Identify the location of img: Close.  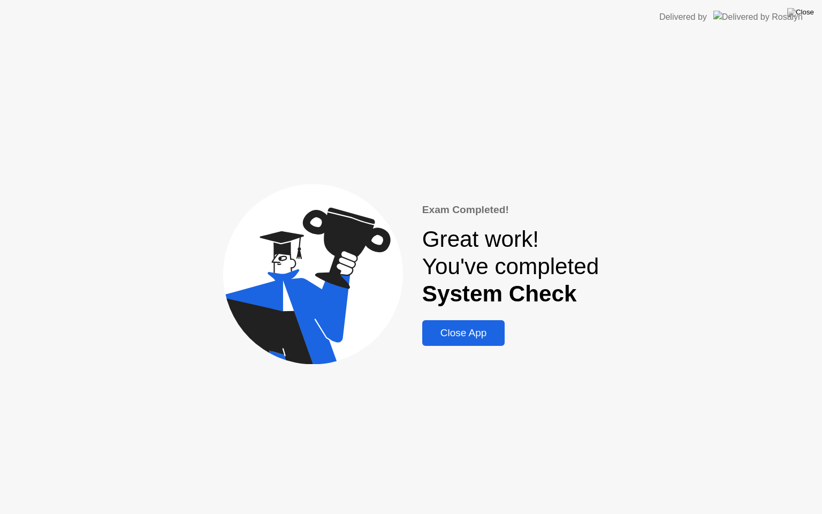
(801, 12).